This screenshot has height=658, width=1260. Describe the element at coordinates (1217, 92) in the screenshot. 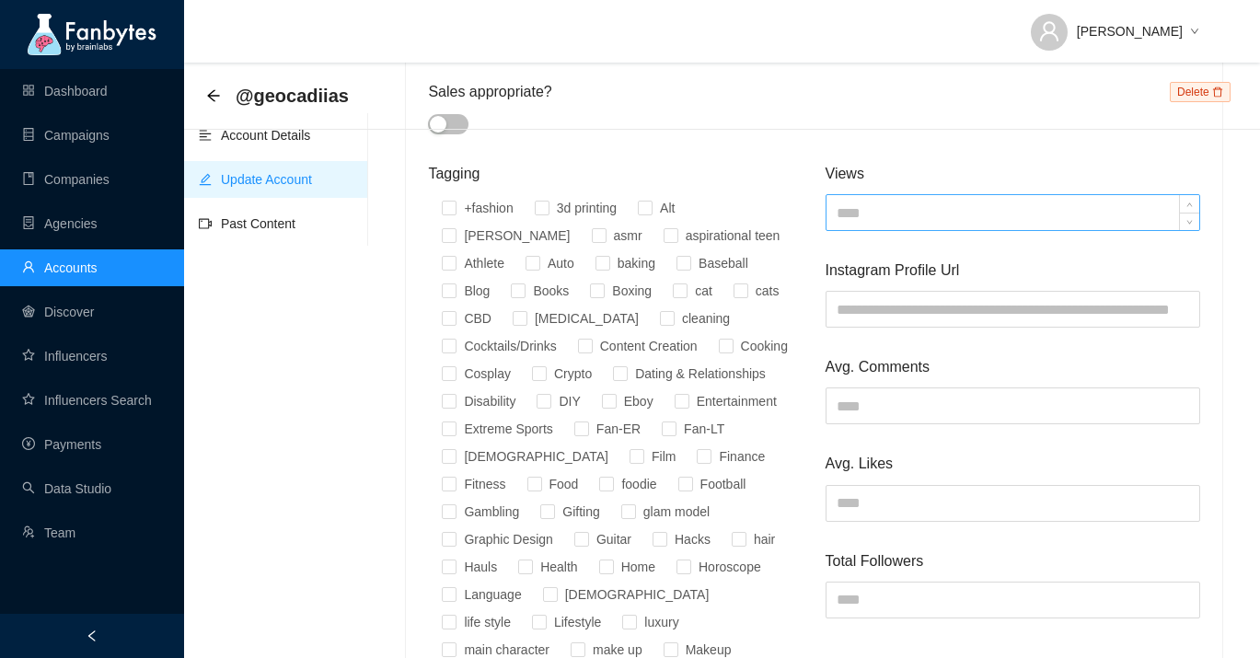

I see `span: delete` at that location.